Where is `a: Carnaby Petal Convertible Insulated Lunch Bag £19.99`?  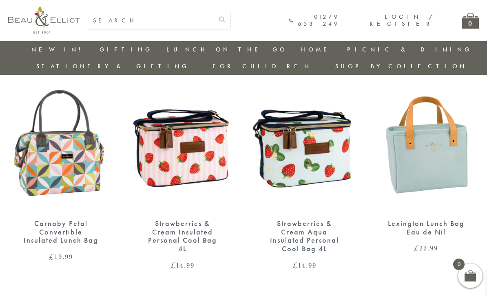 a: Carnaby Petal Convertible Insulated Lunch Bag £19.99 is located at coordinates (61, 167).